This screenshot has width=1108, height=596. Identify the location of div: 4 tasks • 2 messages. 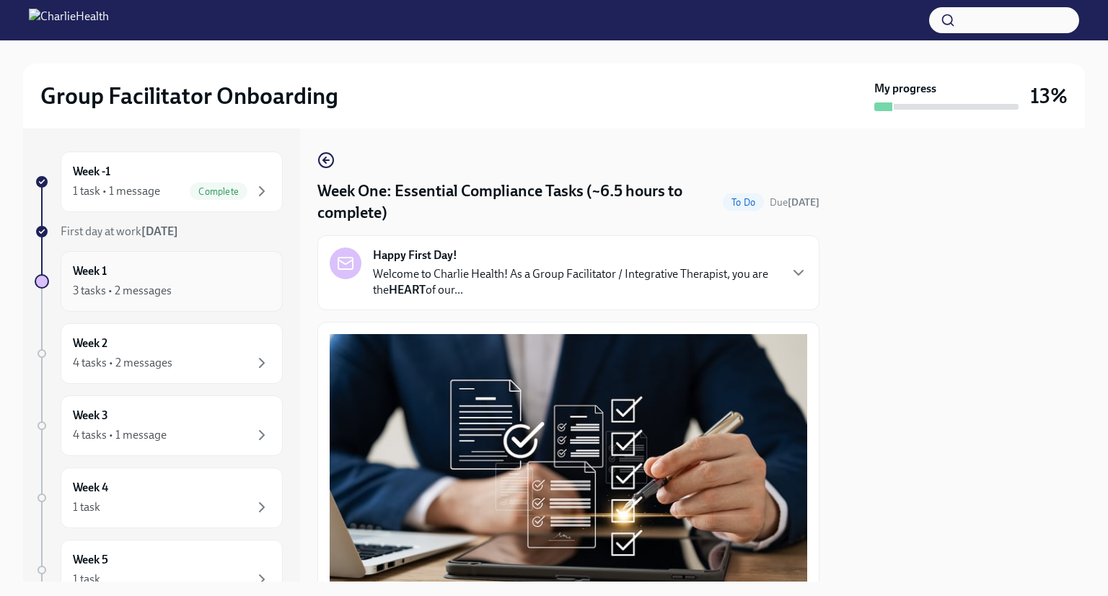
(123, 363).